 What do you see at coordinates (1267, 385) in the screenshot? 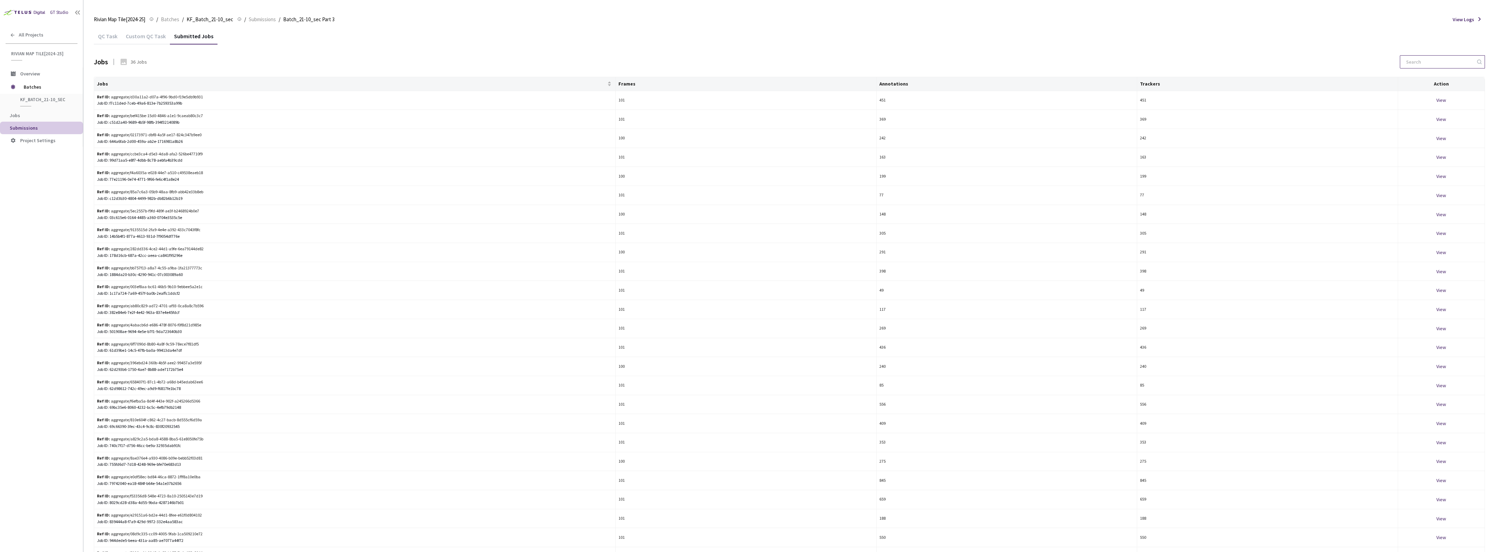
I see `td: 85` at bounding box center [1267, 385].